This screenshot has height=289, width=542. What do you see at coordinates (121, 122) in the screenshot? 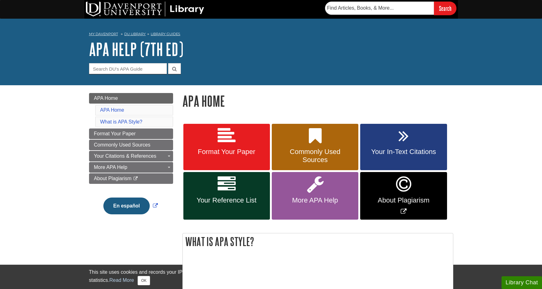
I see `a: What is APA Style?` at bounding box center [121, 122].